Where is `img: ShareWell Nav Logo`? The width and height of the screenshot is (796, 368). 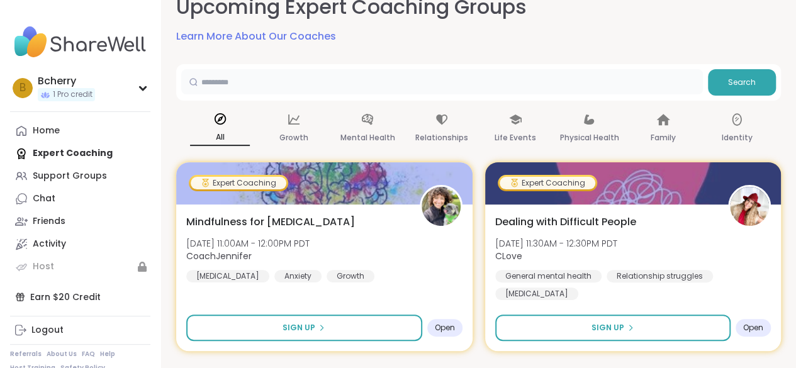
img: ShareWell Nav Logo is located at coordinates (80, 42).